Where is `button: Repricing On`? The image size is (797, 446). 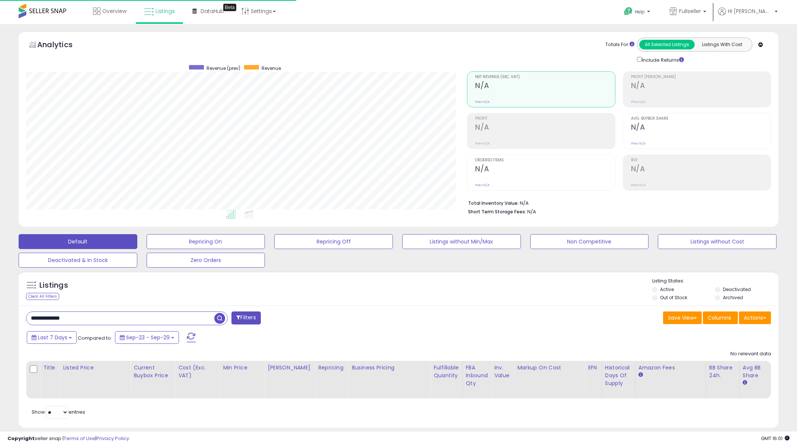 button: Repricing On is located at coordinates (206, 242).